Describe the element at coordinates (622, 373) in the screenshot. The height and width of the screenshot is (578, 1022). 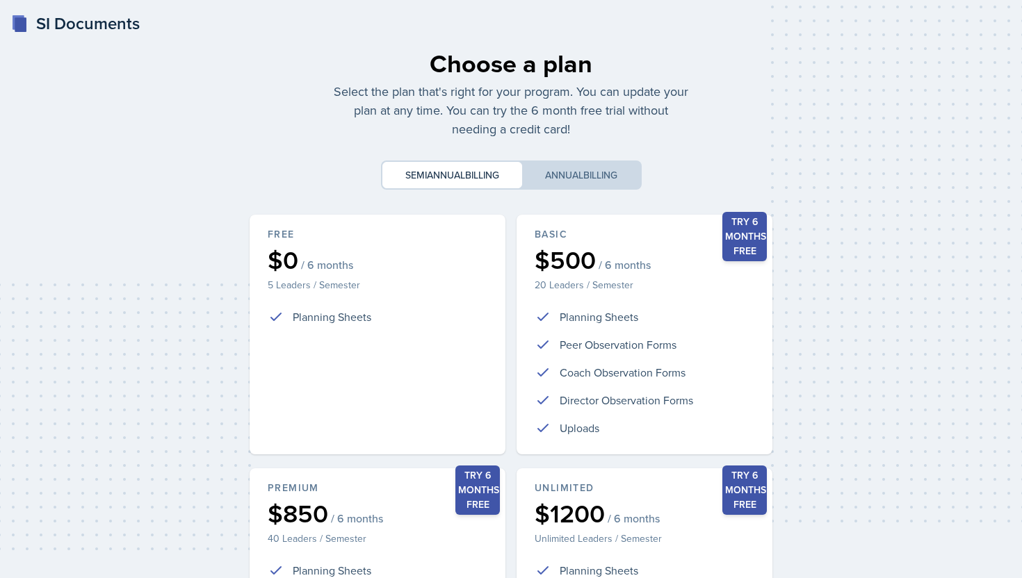
I see `p: Coach Observation Forms` at that location.